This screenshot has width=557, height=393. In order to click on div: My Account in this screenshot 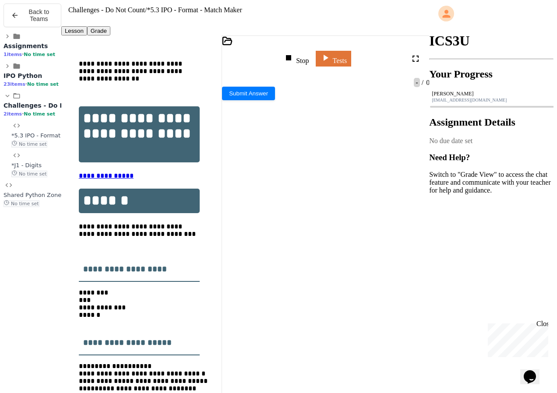, I will do `click(491, 14)`.